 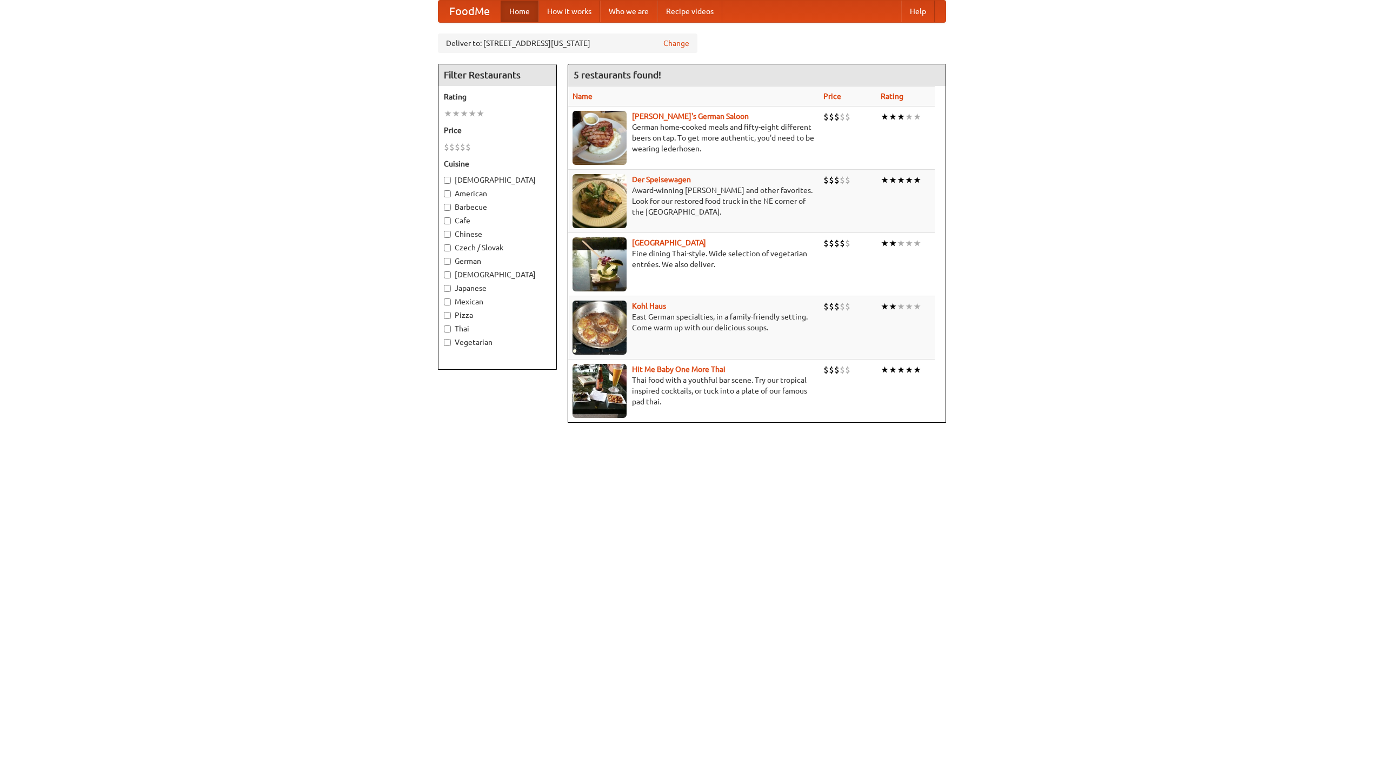 I want to click on a: Change, so click(x=676, y=43).